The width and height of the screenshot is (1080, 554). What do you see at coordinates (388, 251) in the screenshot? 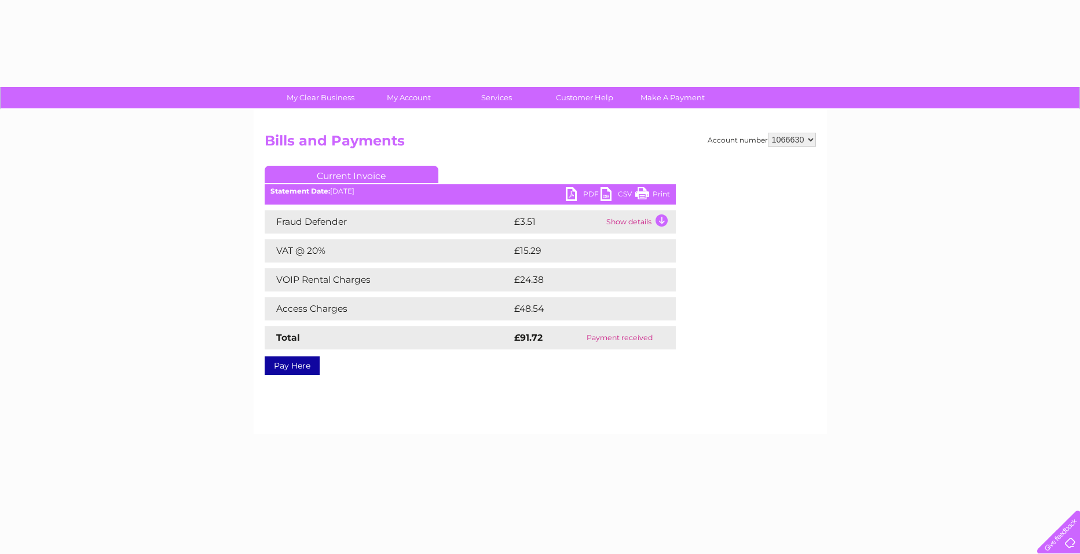
I see `td: VAT @ 20%` at bounding box center [388, 251].